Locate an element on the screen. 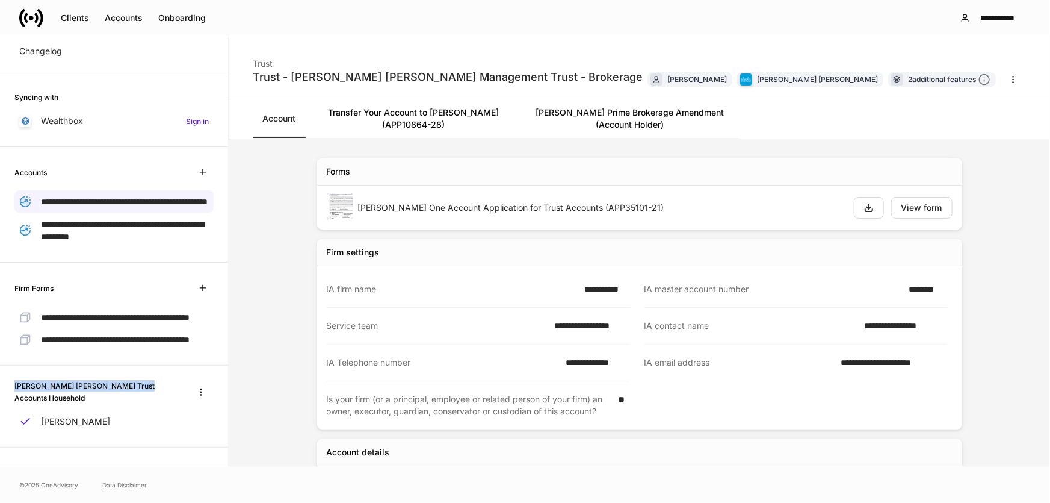  span: © 2025 OneAdvisory is located at coordinates (49, 484).